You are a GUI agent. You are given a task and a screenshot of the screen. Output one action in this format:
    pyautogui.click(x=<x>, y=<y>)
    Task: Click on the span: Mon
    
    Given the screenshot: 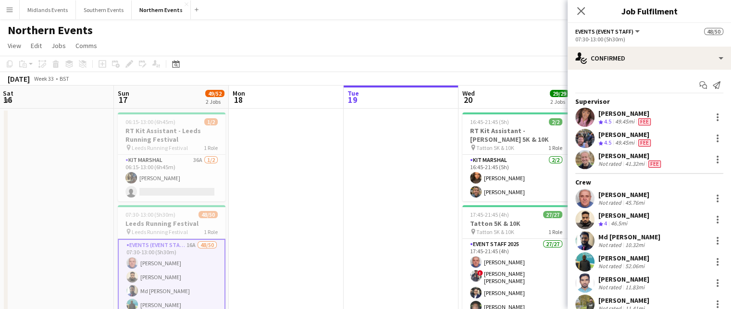 What is the action you would take?
    pyautogui.click(x=239, y=93)
    